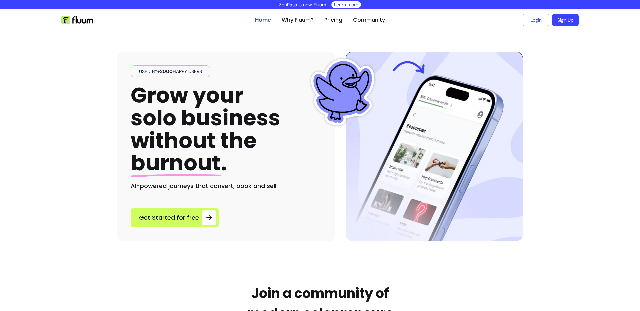 The width and height of the screenshot is (640, 311). What do you see at coordinates (170, 71) in the screenshot?
I see `span: Used by happy users` at bounding box center [170, 71].